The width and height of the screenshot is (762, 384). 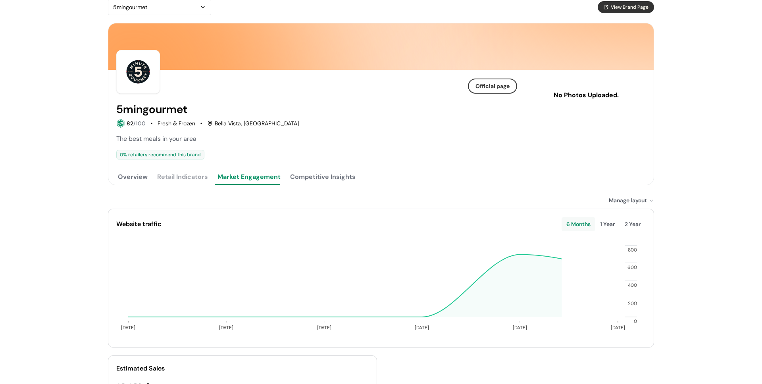 I want to click on div: 6 Months, so click(x=578, y=224).